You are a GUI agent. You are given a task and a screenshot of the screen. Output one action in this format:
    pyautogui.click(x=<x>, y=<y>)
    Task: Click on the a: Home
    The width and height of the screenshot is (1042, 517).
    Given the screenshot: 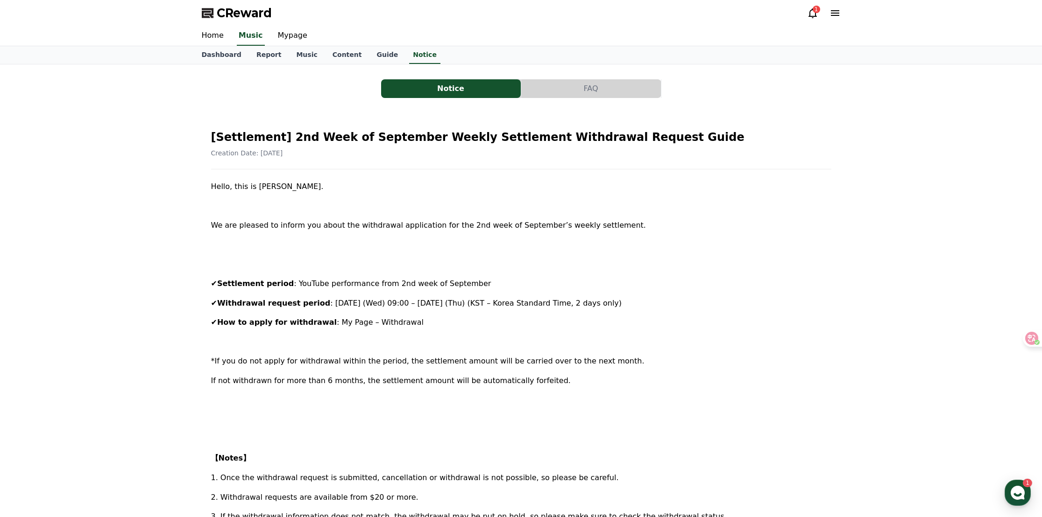 What is the action you would take?
    pyautogui.click(x=212, y=36)
    